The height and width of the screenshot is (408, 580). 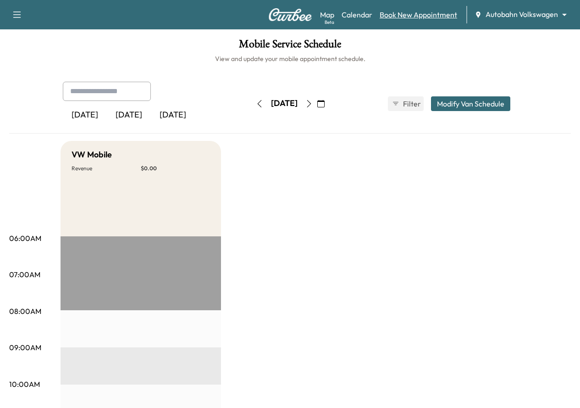 I want to click on span: Autobahn Volkswagen, so click(x=522, y=14).